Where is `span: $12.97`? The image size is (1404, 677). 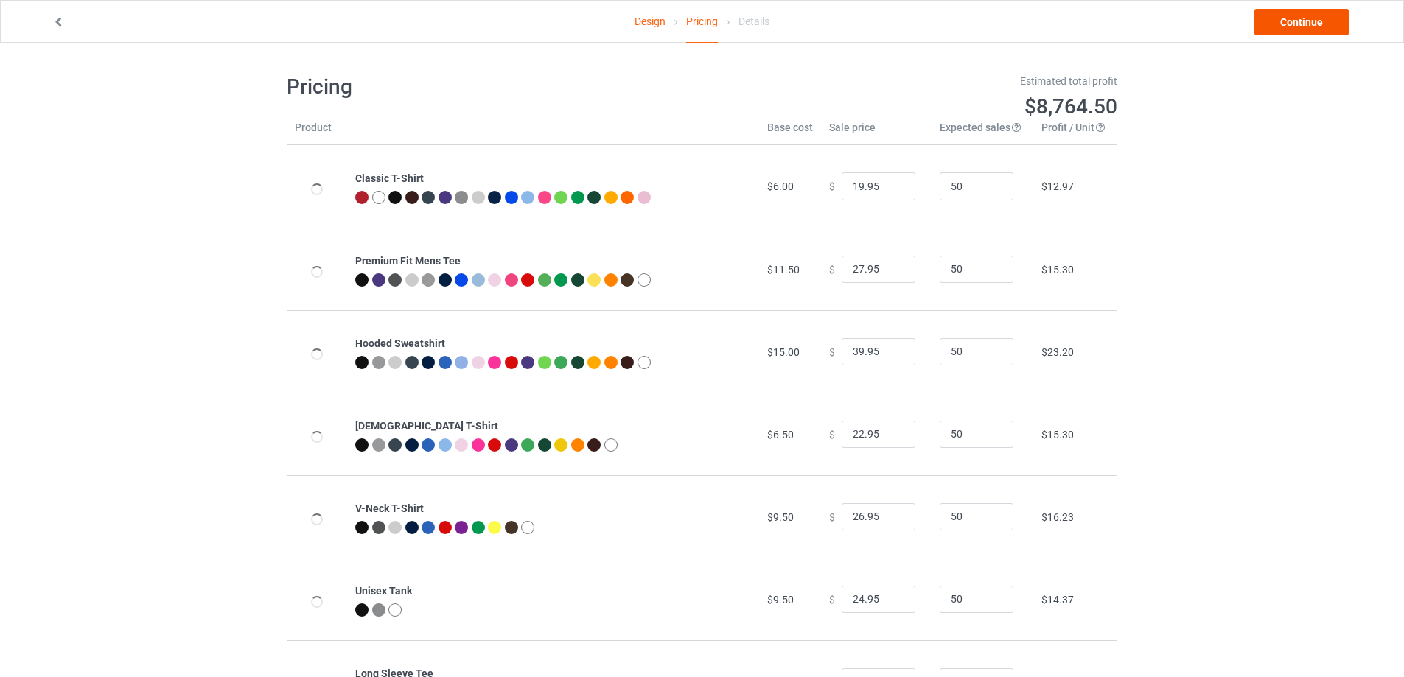
span: $12.97 is located at coordinates (1057, 186).